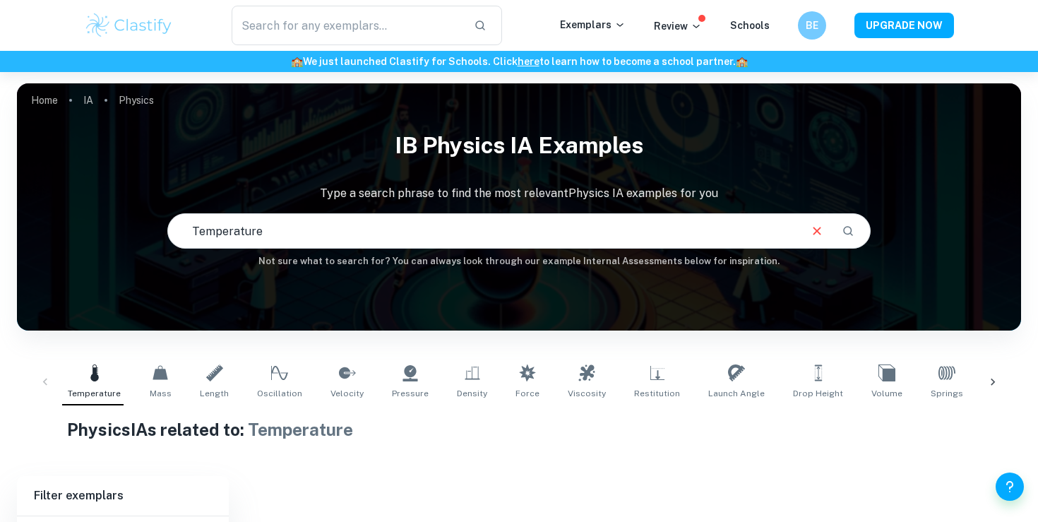 The image size is (1038, 522). What do you see at coordinates (128, 25) in the screenshot?
I see `img: Clastify logo` at bounding box center [128, 25].